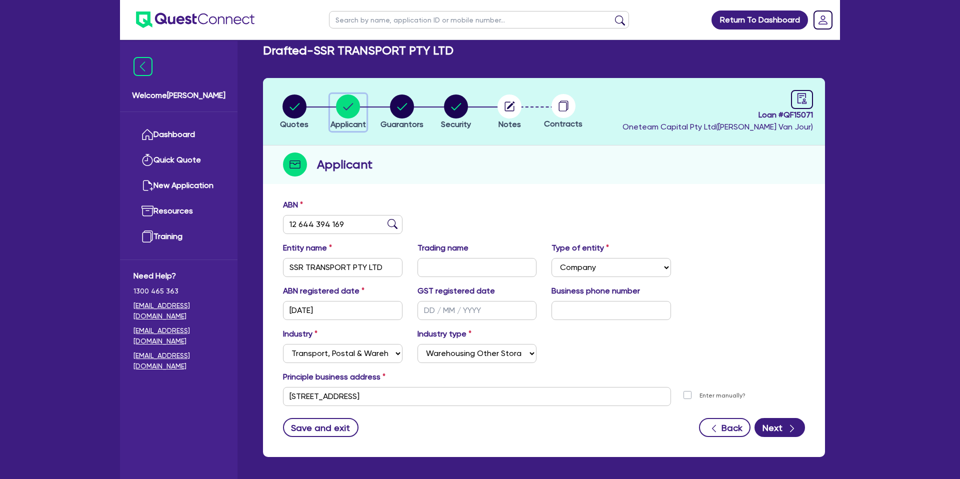 The width and height of the screenshot is (960, 479). Describe the element at coordinates (456, 124) in the screenshot. I see `span: Security` at that location.